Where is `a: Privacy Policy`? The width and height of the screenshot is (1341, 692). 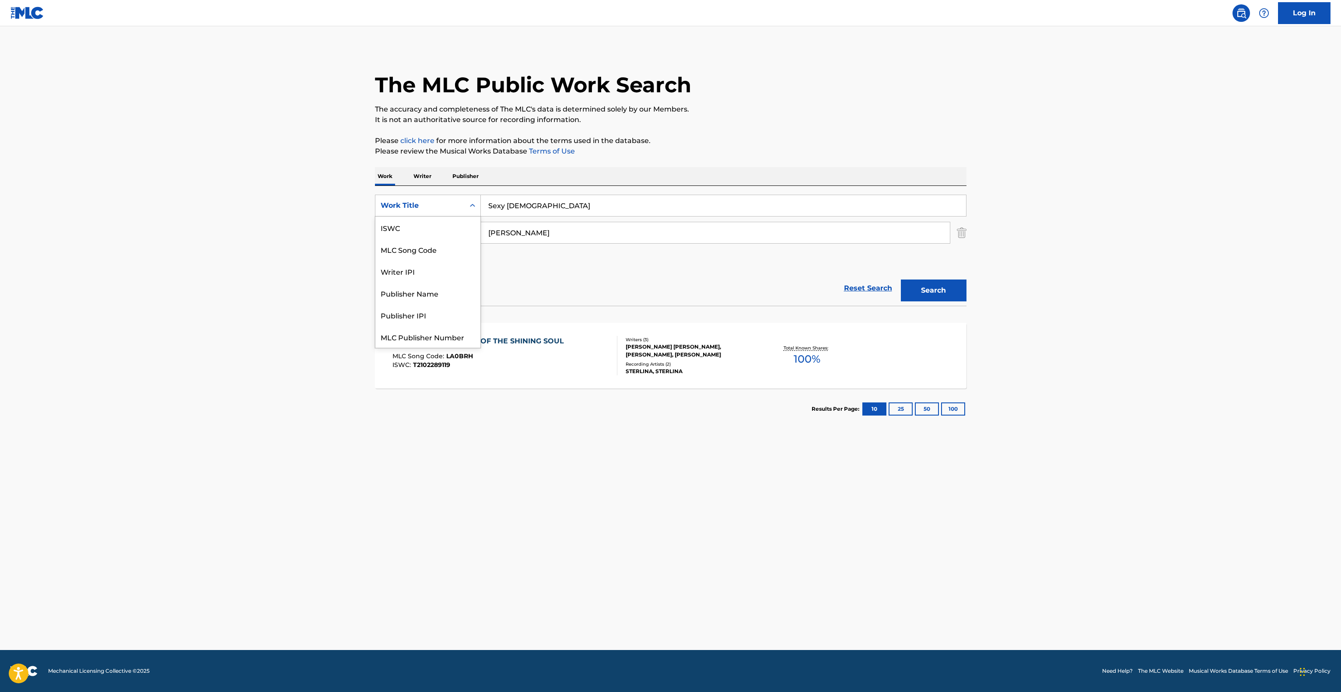 a: Privacy Policy is located at coordinates (1312, 671).